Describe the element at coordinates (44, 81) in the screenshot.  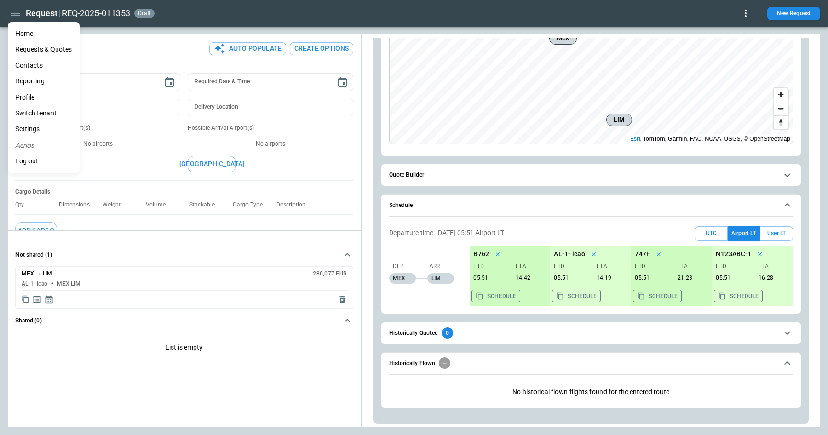
I see `li: Reporting` at that location.